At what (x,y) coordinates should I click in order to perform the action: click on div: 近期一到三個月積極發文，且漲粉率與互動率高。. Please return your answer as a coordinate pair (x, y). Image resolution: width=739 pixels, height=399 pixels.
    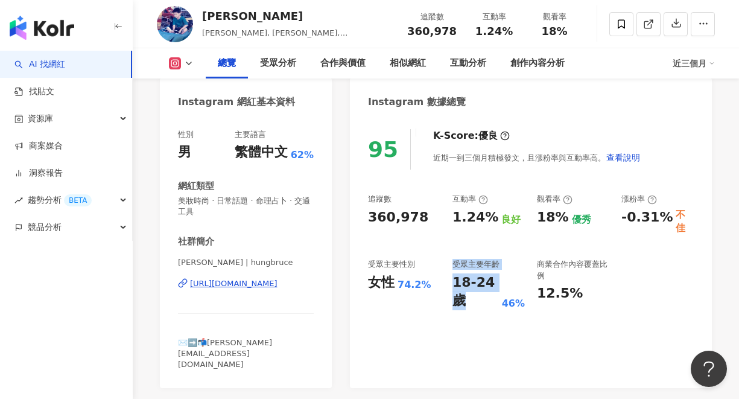
    Looking at the image, I should click on (537, 157).